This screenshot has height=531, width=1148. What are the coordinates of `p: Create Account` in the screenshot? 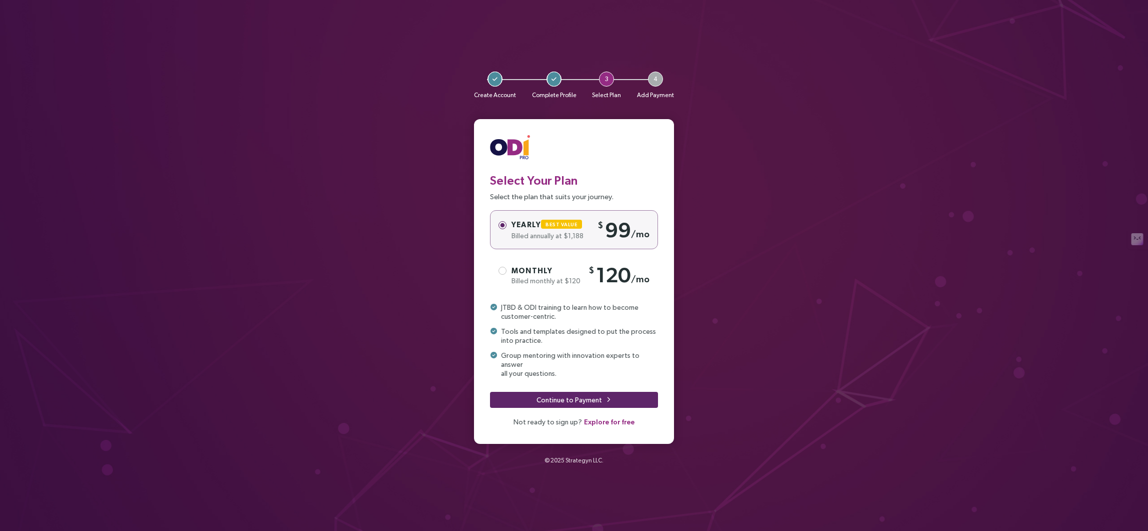 It's located at (495, 95).